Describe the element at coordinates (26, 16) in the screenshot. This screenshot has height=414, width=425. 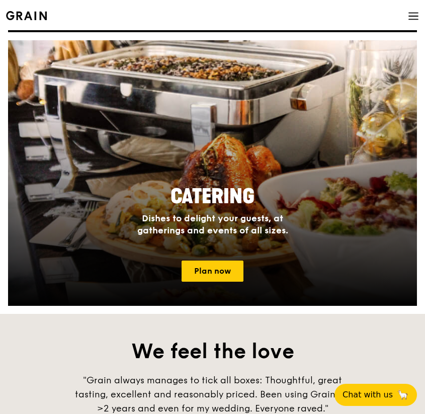
I see `img: Grain` at that location.